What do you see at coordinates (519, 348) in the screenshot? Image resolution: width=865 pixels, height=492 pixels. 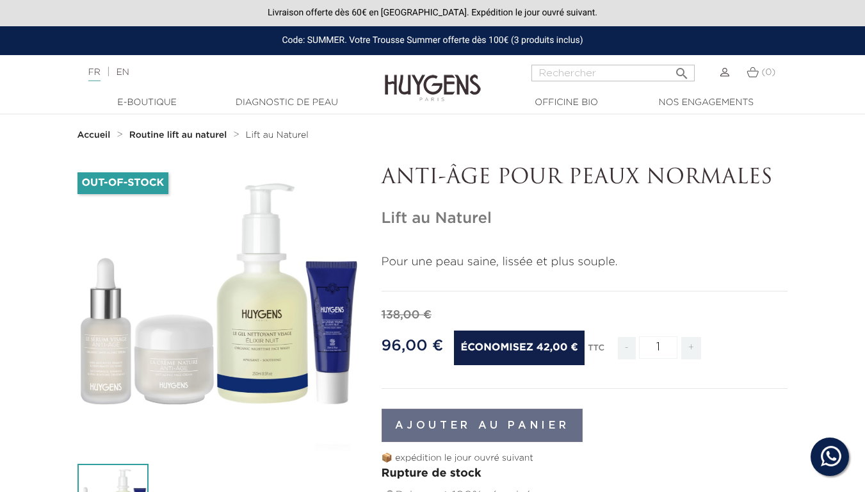 I see `span: Économisez 42,00 €` at bounding box center [519, 348].